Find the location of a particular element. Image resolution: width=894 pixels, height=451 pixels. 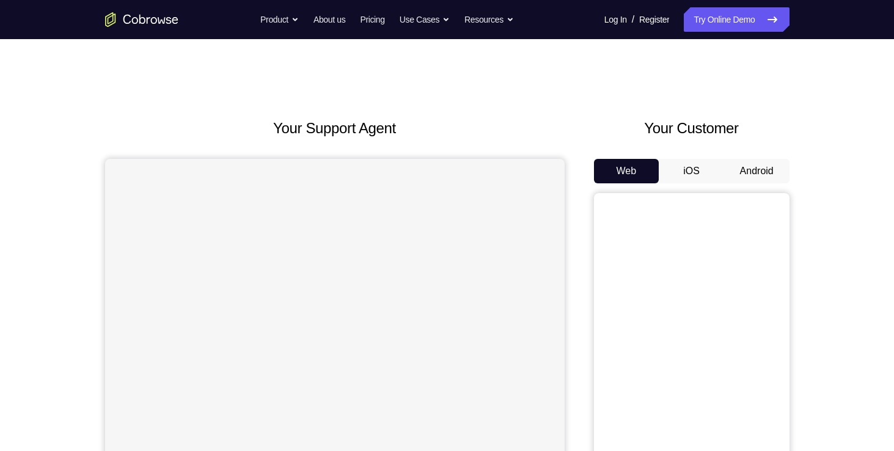

button: Product is located at coordinates (279, 20).